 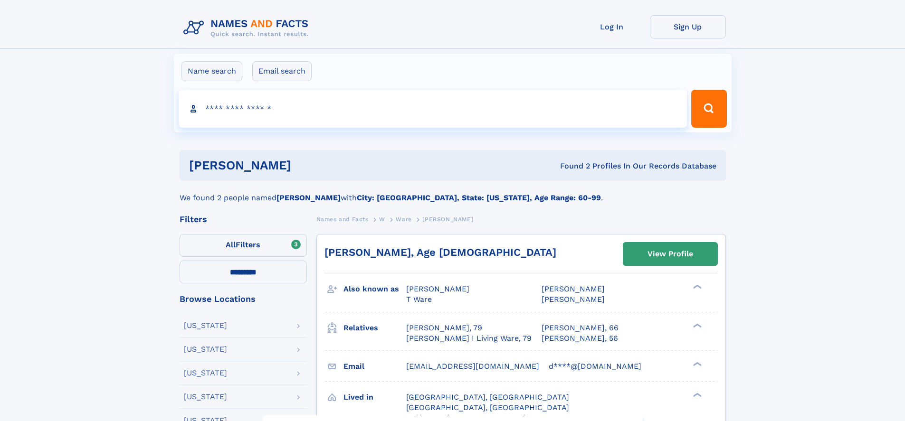 What do you see at coordinates (230, 245) in the screenshot?
I see `span: All` at bounding box center [230, 245].